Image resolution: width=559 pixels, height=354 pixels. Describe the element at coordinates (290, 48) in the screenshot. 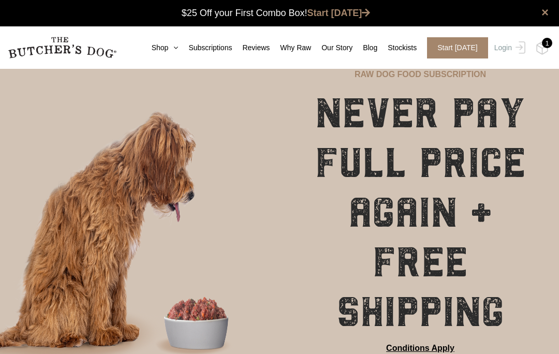

I see `a: Why Raw` at that location.